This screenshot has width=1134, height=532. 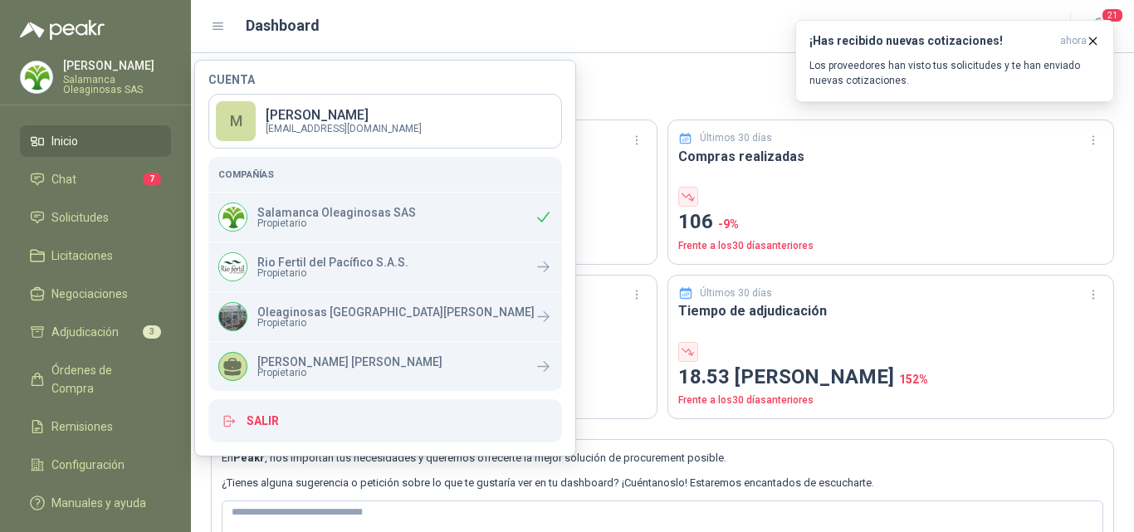 I want to click on span: Licitaciones, so click(x=82, y=256).